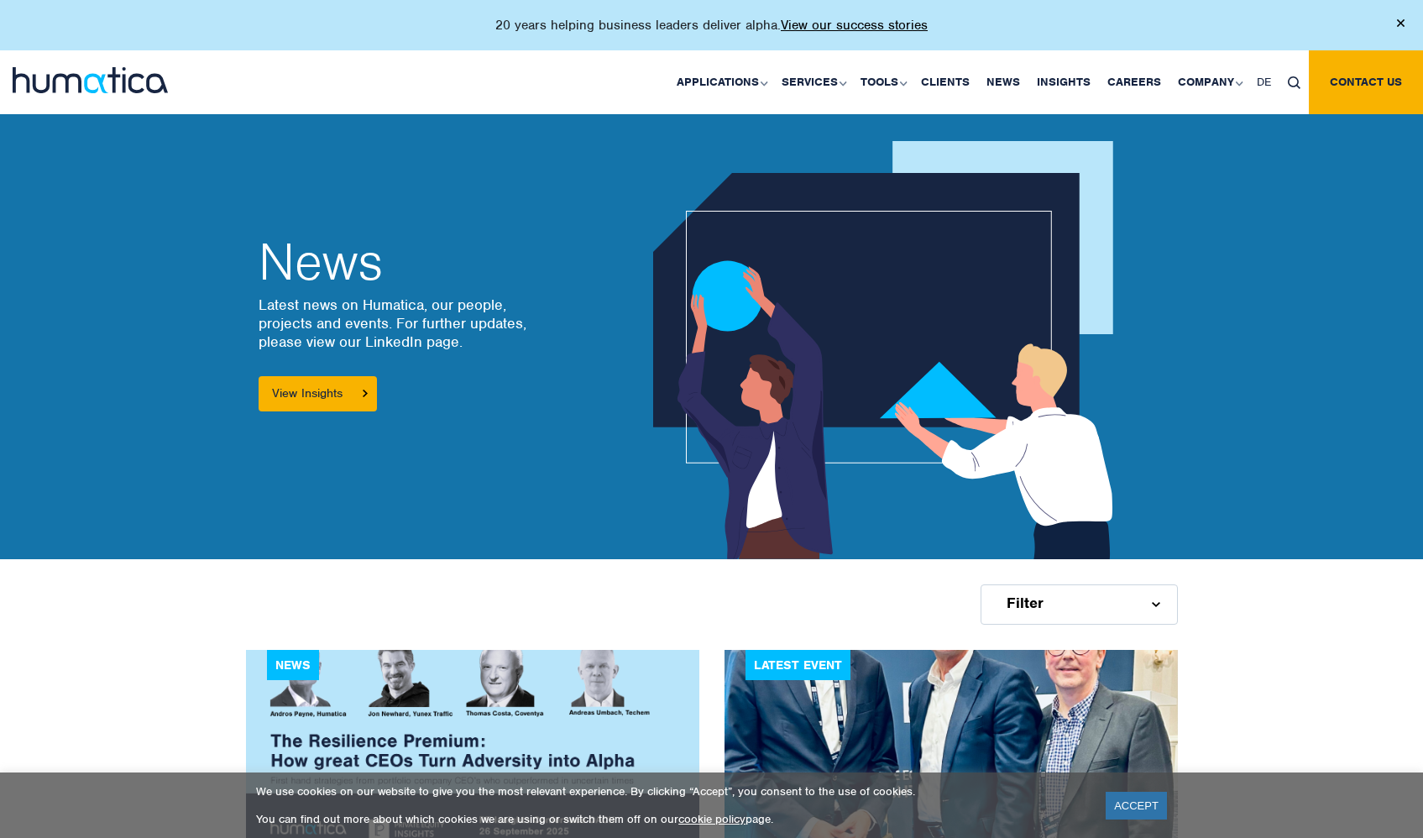  Describe the element at coordinates (854, 25) in the screenshot. I see `a: View our success stories` at that location.